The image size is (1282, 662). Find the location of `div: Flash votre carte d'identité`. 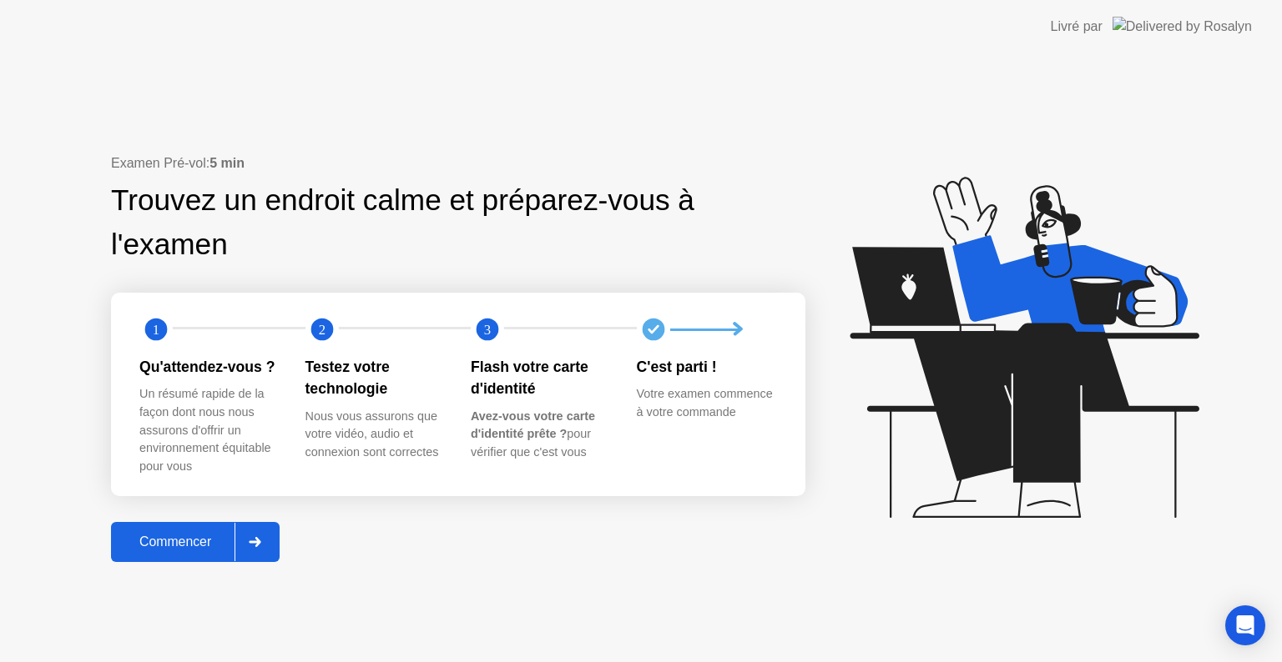

div: Flash votre carte d'identité is located at coordinates (540, 378).